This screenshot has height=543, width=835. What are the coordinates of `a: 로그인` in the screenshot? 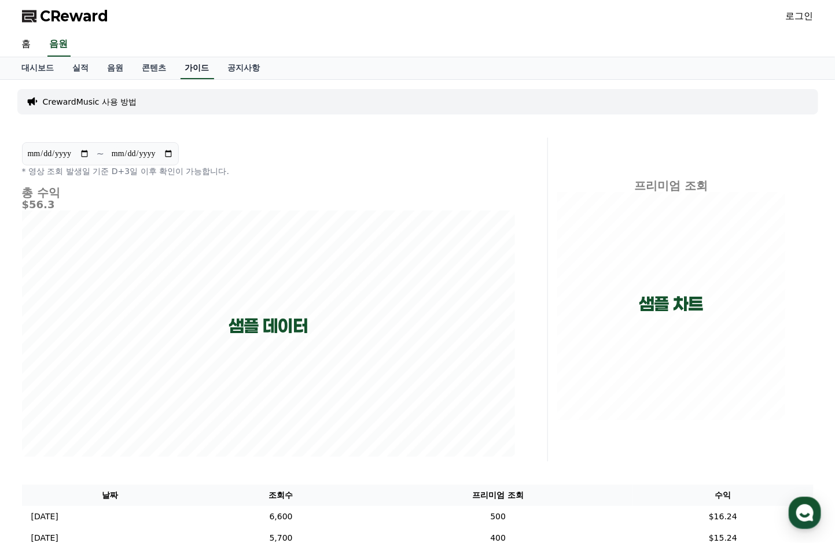 It's located at (800, 16).